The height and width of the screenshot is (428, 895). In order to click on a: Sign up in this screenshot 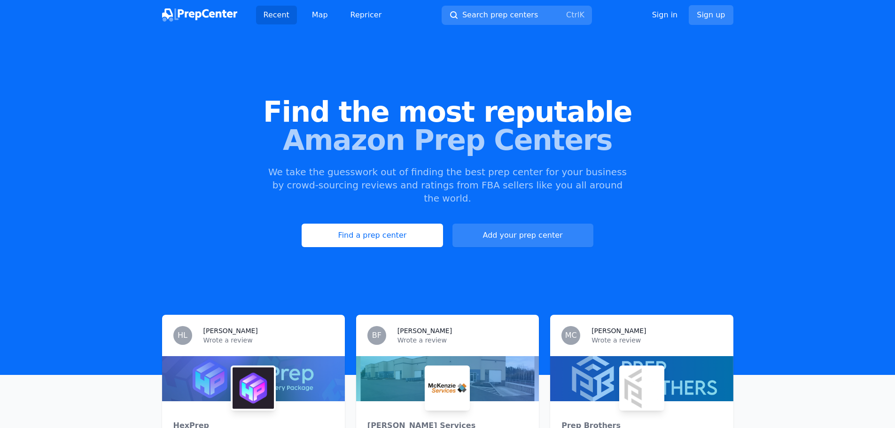, I will do `click(711, 15)`.